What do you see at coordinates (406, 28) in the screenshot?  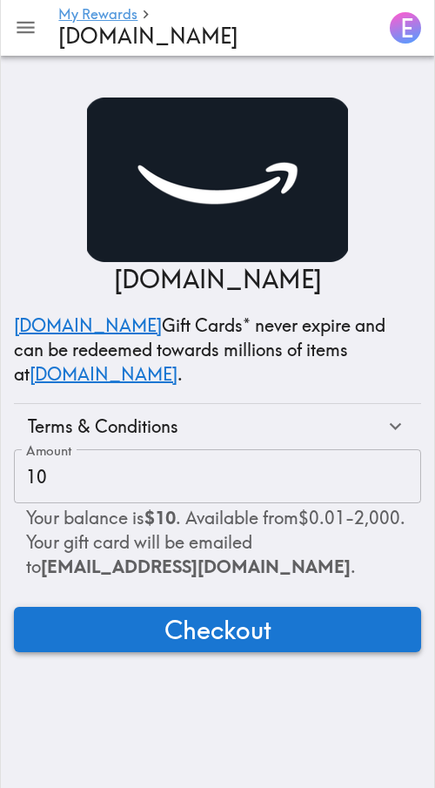 I see `button: E` at bounding box center [406, 28].